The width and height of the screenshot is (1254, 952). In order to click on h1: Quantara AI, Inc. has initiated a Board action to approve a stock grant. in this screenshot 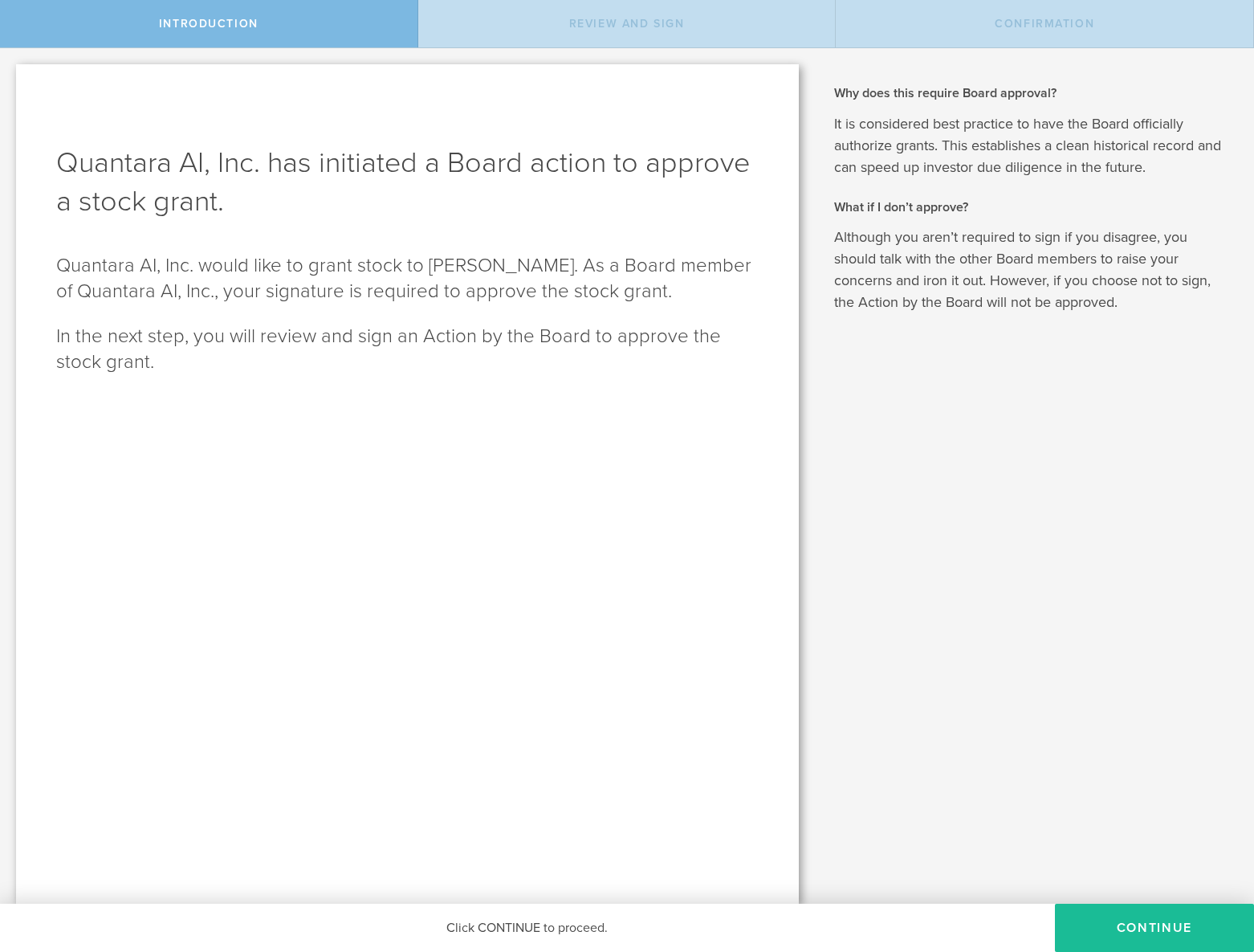, I will do `click(407, 183)`.